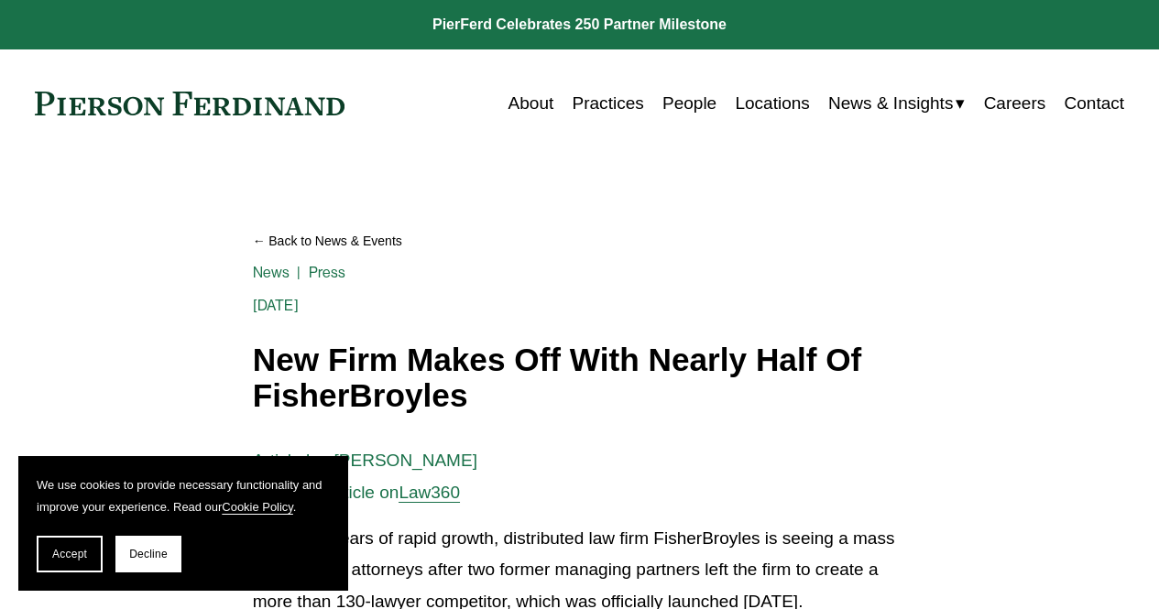 The height and width of the screenshot is (609, 1159). Describe the element at coordinates (1015, 104) in the screenshot. I see `a: Careers` at that location.